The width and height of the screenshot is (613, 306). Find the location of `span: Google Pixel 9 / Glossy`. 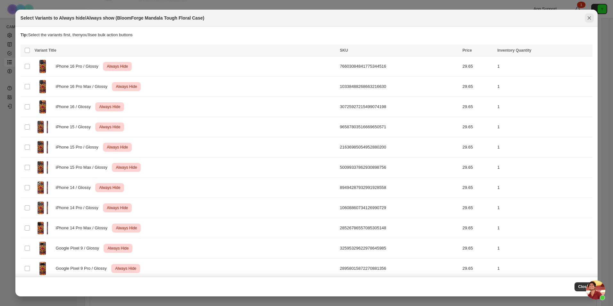

span: Google Pixel 9 / Glossy is located at coordinates (79, 248).